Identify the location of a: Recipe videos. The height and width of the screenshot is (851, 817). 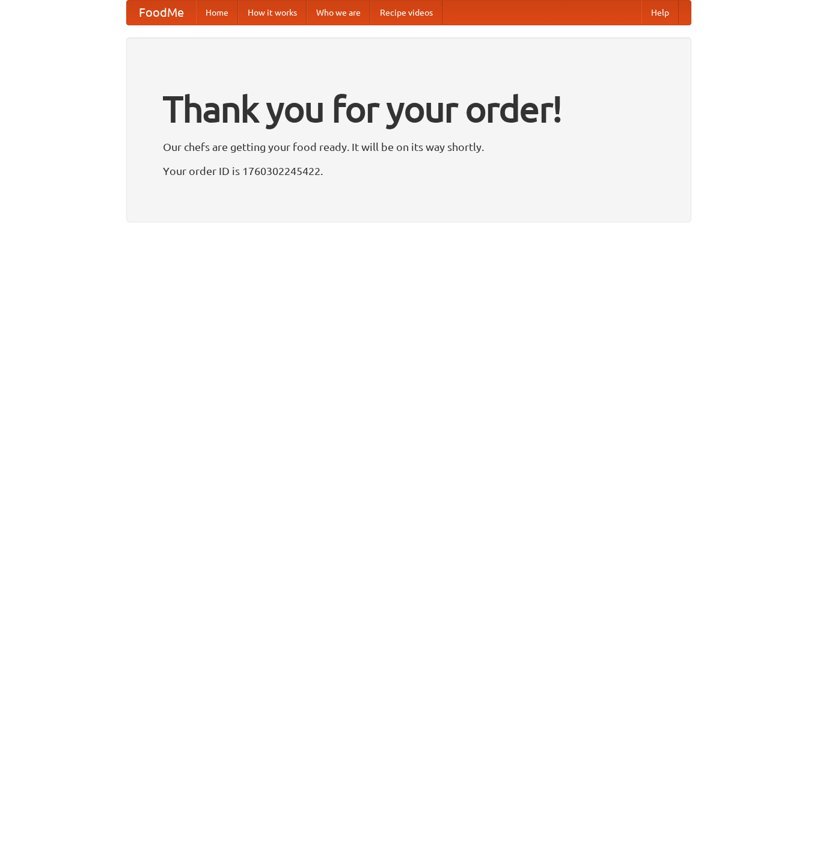
(406, 13).